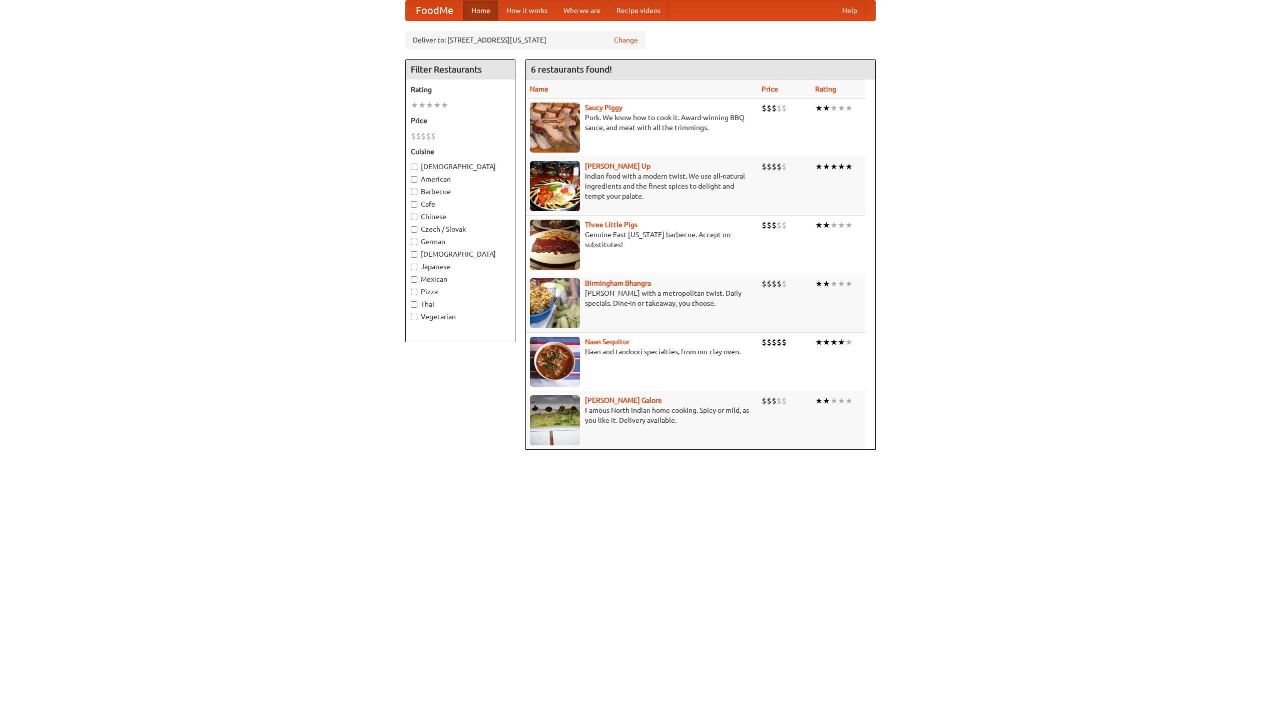 This screenshot has width=1281, height=708. I want to click on label: Vegetarian, so click(460, 317).